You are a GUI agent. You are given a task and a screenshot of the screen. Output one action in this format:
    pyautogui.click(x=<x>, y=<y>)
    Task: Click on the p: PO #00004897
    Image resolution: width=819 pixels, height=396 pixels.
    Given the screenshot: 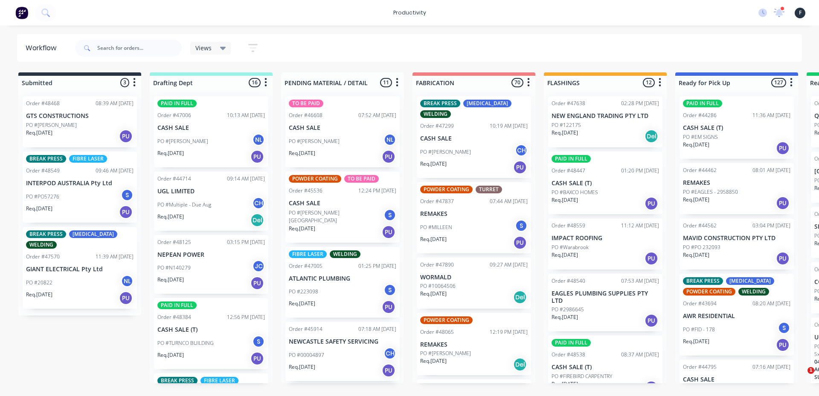 What is the action you would take?
    pyautogui.click(x=306, y=356)
    